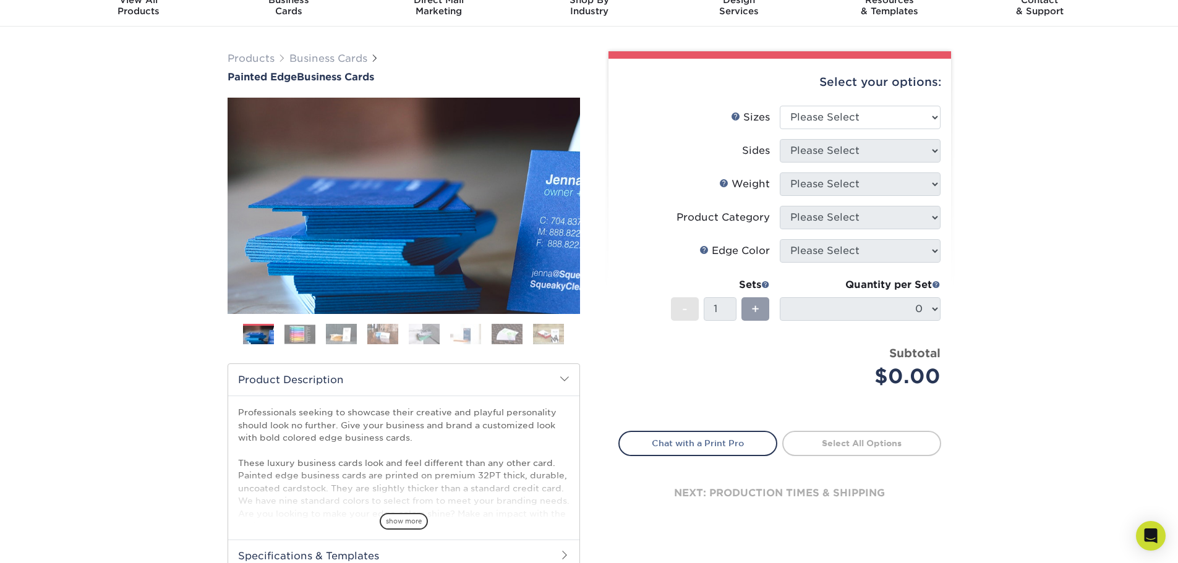  I want to click on div: Weight, so click(744, 184).